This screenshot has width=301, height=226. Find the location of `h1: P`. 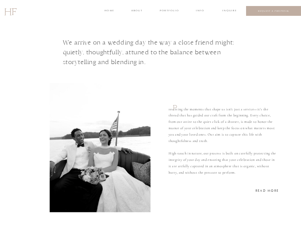

h1: P is located at coordinates (176, 110).